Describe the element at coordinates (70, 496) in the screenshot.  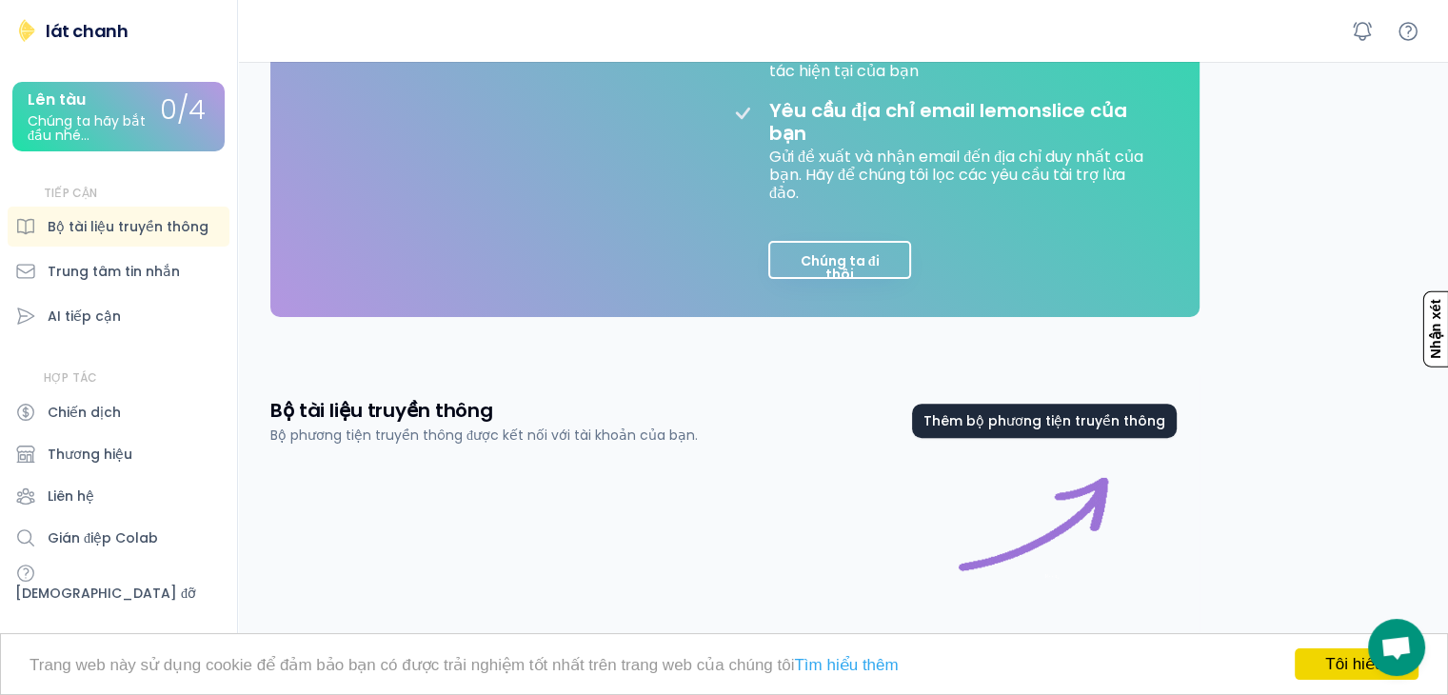
I see `font: Liên hệ` at that location.